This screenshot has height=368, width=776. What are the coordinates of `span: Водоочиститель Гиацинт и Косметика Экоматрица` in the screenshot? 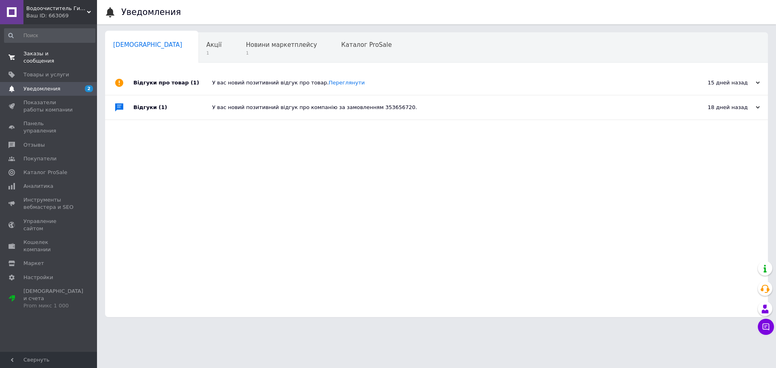 It's located at (57, 8).